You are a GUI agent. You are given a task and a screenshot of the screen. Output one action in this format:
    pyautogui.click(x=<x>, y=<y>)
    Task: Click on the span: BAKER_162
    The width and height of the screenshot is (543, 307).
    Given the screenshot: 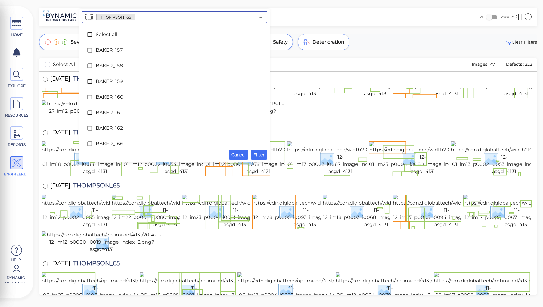 What is the action you would take?
    pyautogui.click(x=174, y=128)
    